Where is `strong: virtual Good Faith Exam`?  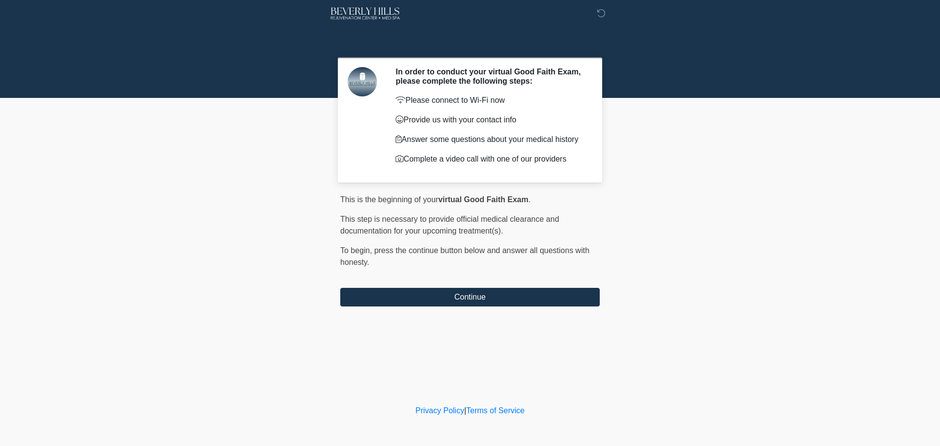 strong: virtual Good Faith Exam is located at coordinates (483, 199).